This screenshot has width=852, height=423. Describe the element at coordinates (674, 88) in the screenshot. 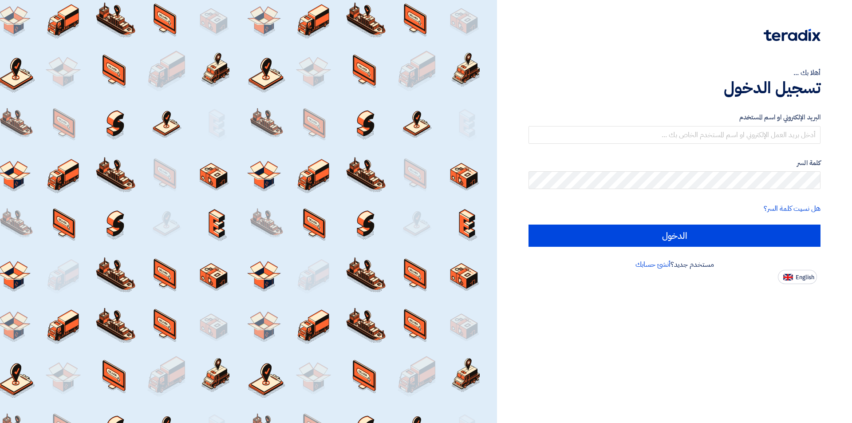

I see `h1: تسجيل الدخول` at that location.